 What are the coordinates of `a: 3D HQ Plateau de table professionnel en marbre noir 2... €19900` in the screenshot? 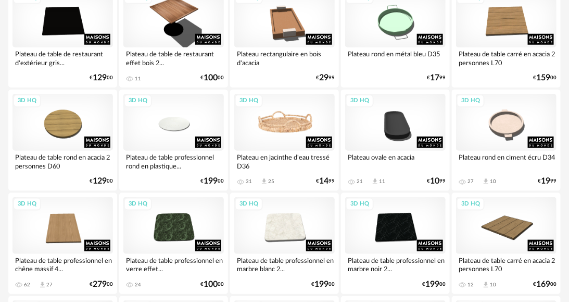 It's located at (395, 243).